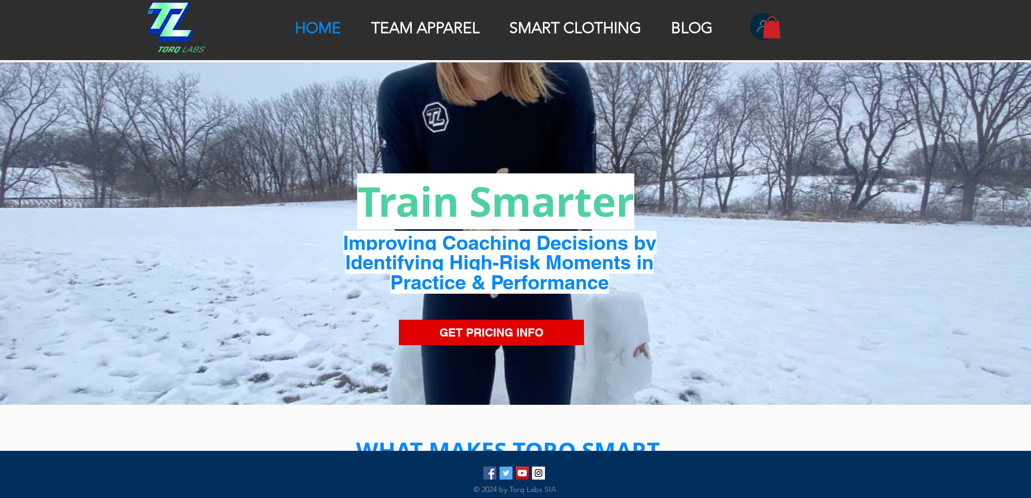 The image size is (1031, 498). What do you see at coordinates (318, 27) in the screenshot?
I see `a: HOME` at bounding box center [318, 27].